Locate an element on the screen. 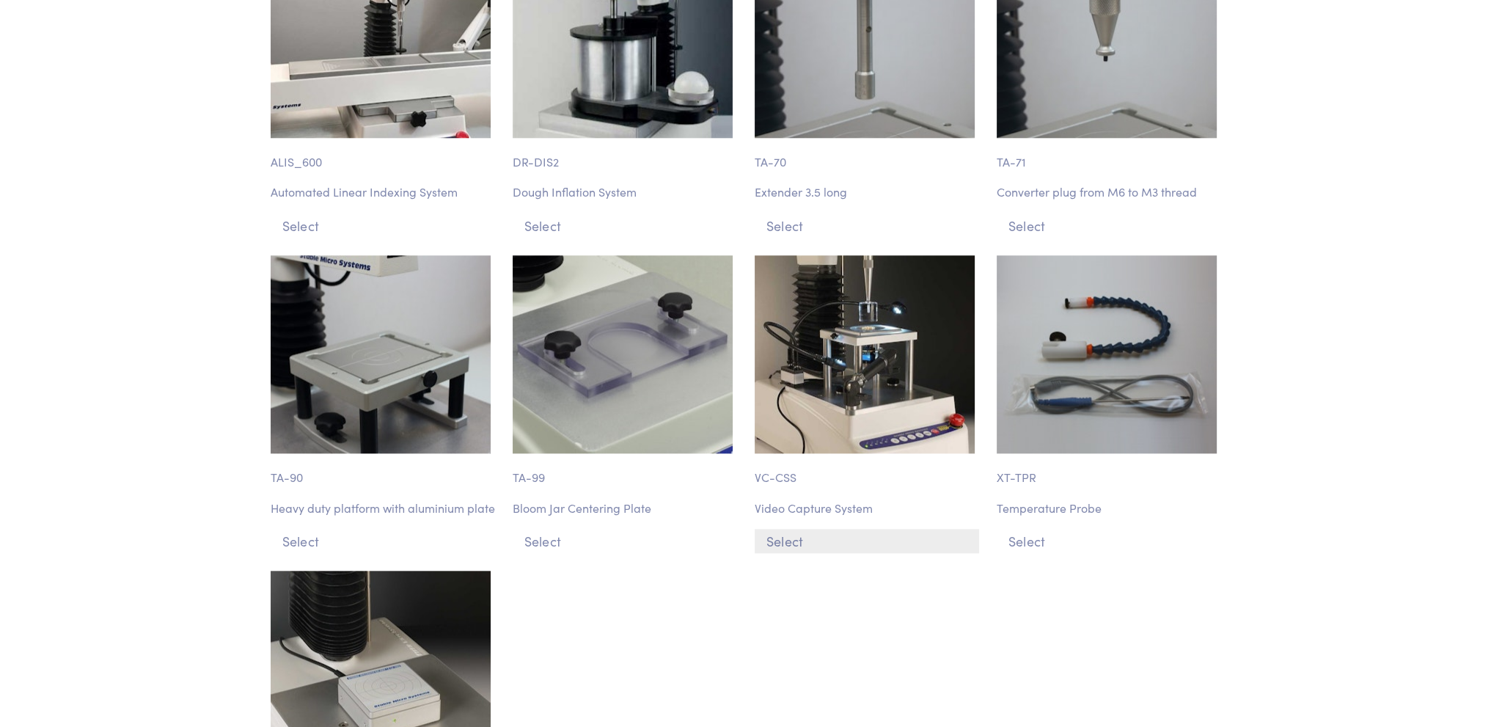 This screenshot has height=727, width=1491. p: TA-99 is located at coordinates (625, 470).